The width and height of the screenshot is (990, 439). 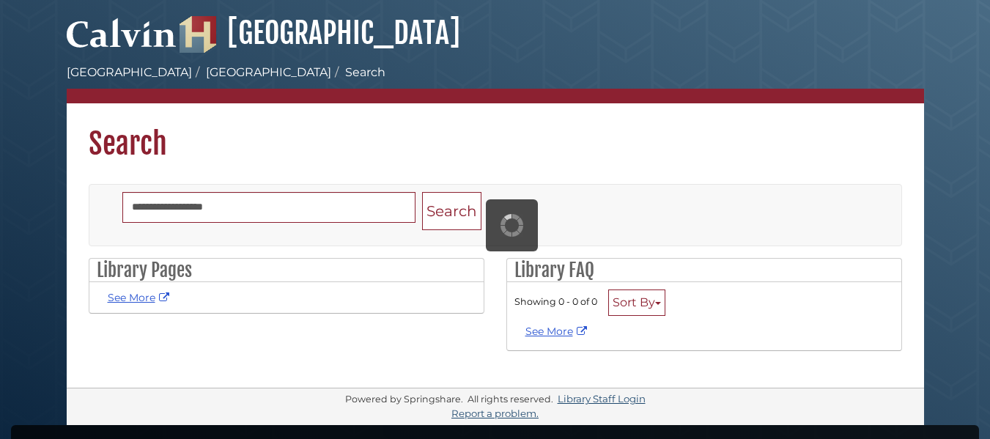 I want to click on div: All rights reserved., so click(x=510, y=399).